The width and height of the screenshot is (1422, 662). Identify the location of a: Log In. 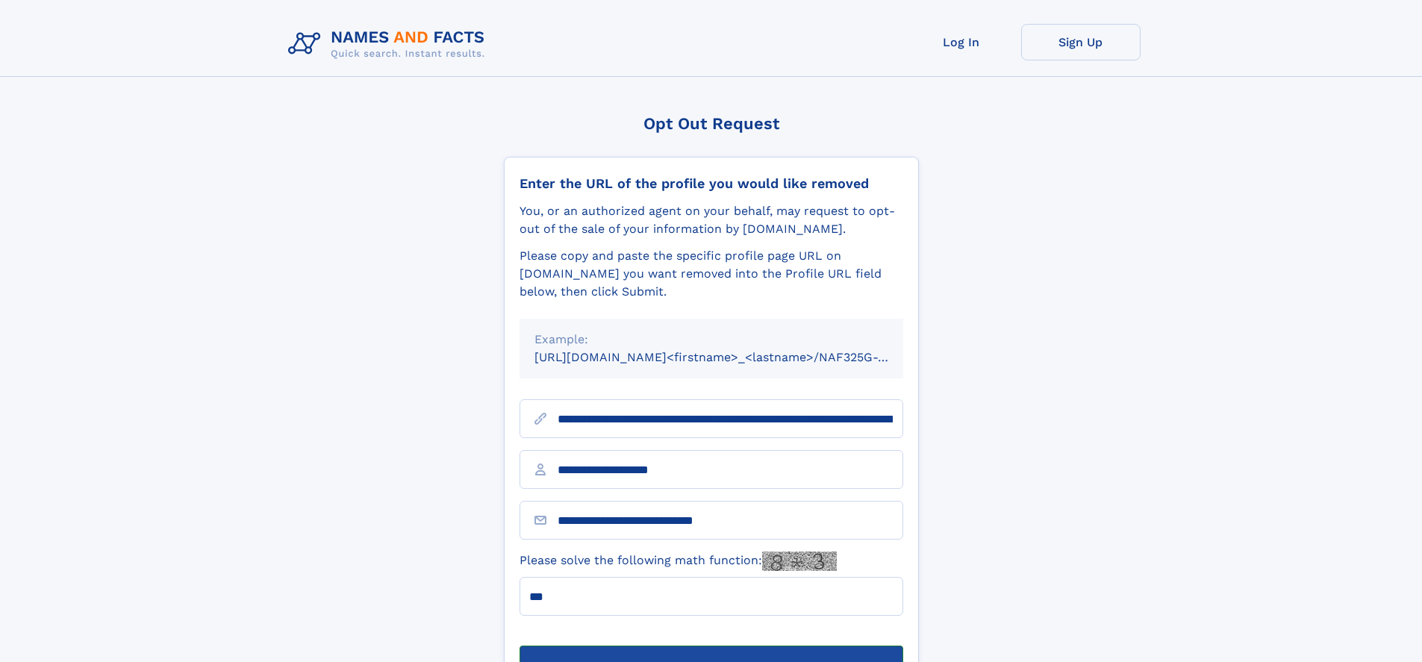
(962, 42).